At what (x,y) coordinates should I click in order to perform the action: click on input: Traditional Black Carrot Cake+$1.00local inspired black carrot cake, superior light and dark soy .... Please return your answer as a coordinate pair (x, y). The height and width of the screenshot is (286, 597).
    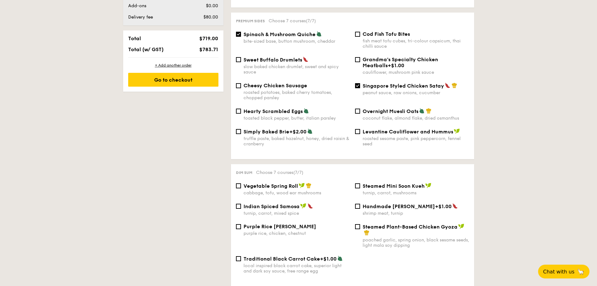
    Looking at the image, I should click on (239, 258).